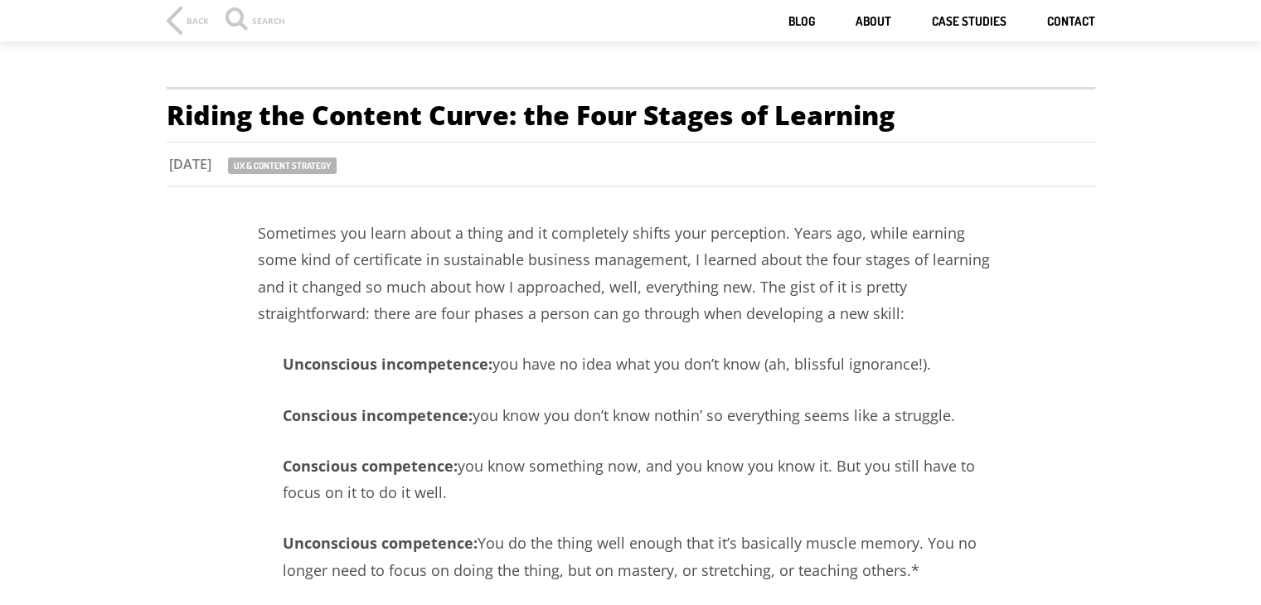 The height and width of the screenshot is (605, 1261). Describe the element at coordinates (631, 114) in the screenshot. I see `h1: Riding the Content Curve: the Four Stages of Learning` at that location.